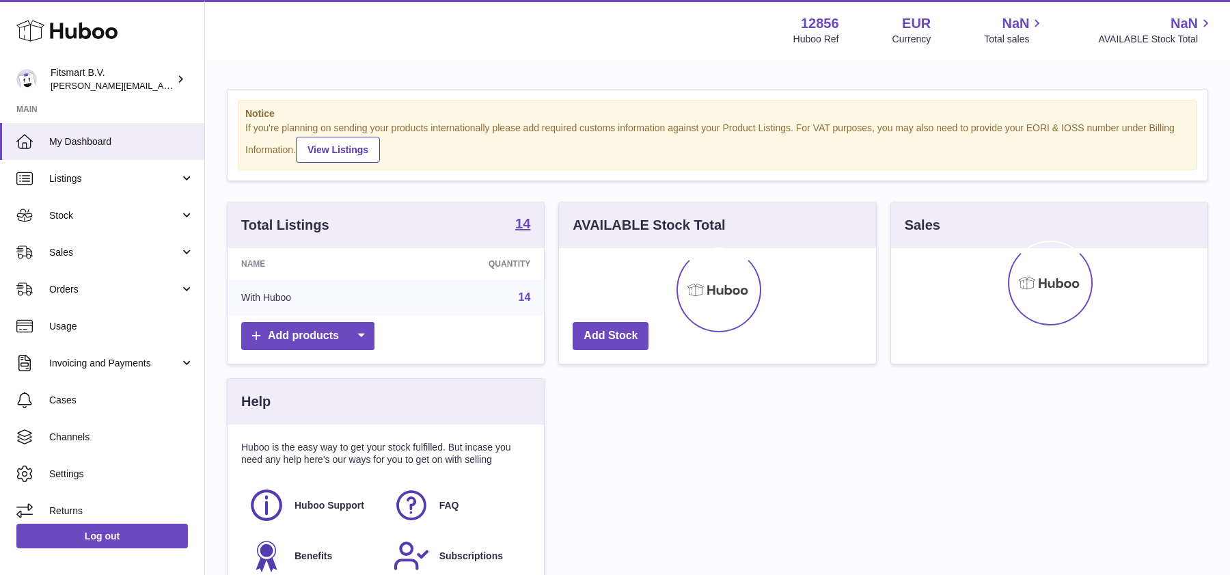 This screenshot has width=1230, height=575. What do you see at coordinates (114, 215) in the screenshot?
I see `span: Stock` at bounding box center [114, 215].